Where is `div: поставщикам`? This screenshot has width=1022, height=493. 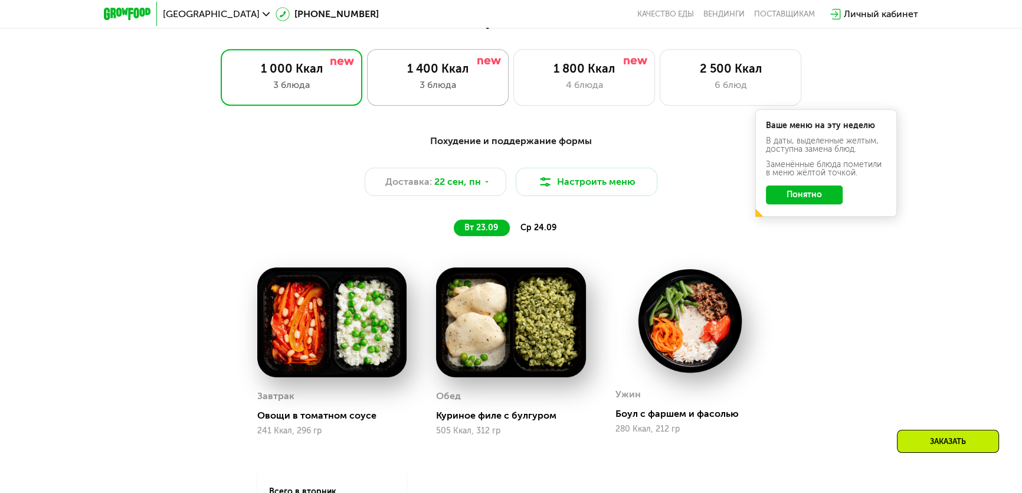
div: поставщикам is located at coordinates (784, 14).